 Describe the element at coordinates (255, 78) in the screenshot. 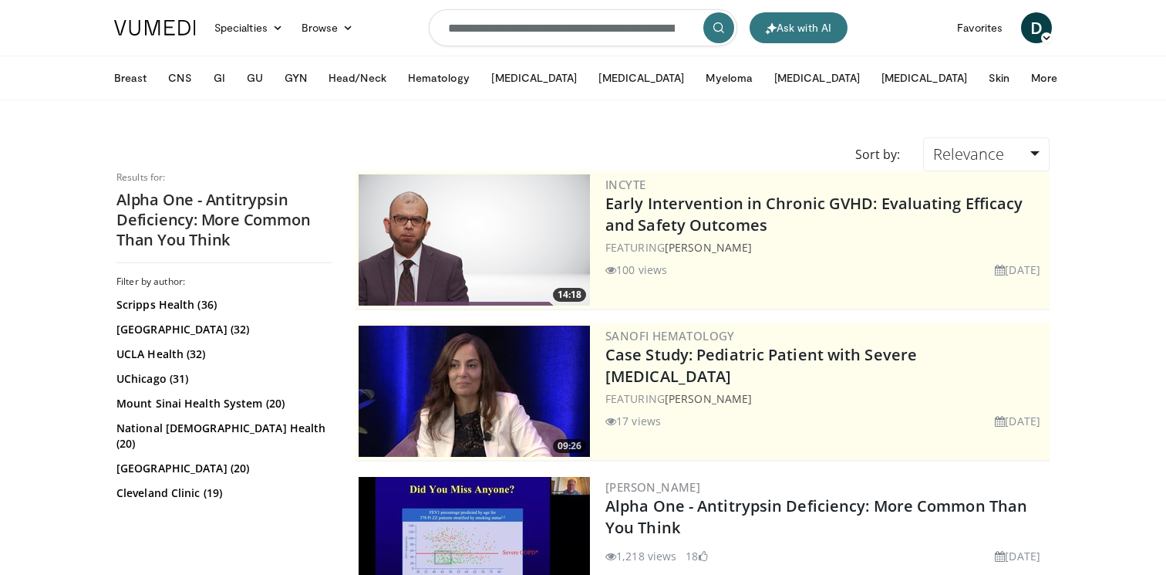

I see `button: GU` at that location.